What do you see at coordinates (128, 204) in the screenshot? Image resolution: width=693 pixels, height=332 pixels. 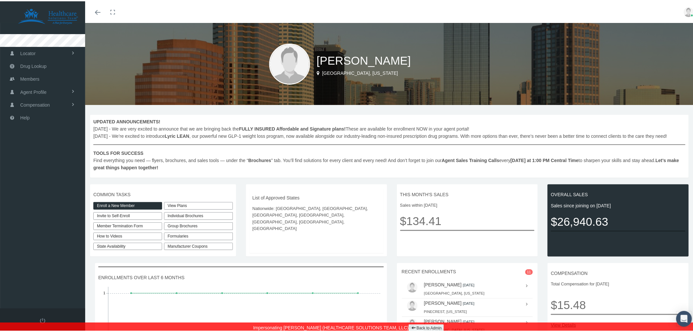 I see `a: Enroll a New Member` at bounding box center [128, 204].